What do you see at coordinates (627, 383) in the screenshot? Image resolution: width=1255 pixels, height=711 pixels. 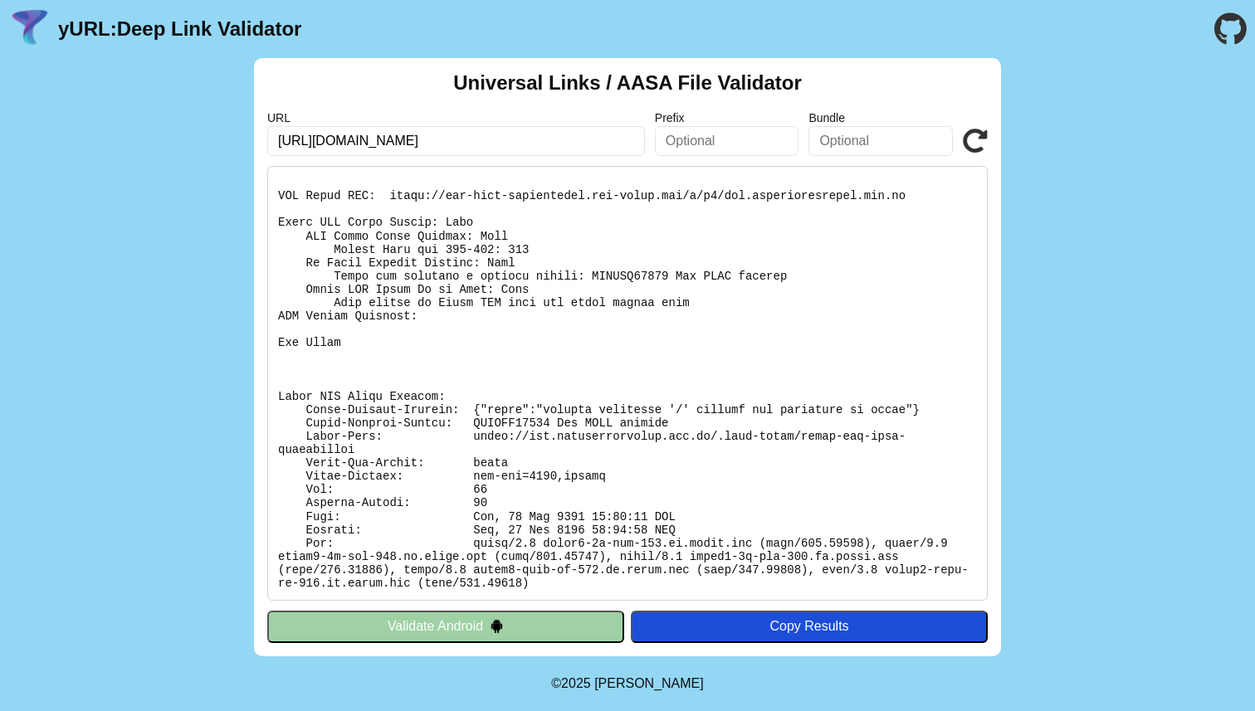 I see `pre: Lorem ipsu do: sitam://con.adipiscingelits.doe.te/.inci-utlab/etdol-mag-aliq-enimadminim Ve Quisn...` at bounding box center [627, 383].